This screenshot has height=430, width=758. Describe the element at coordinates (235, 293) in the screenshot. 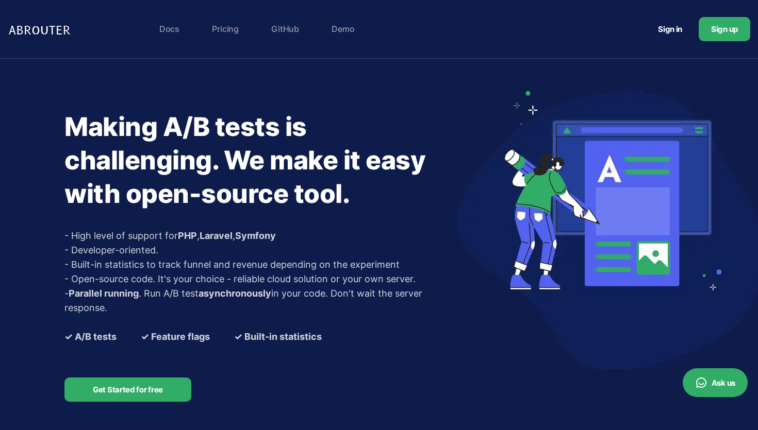

I see `b: asynchronously` at that location.